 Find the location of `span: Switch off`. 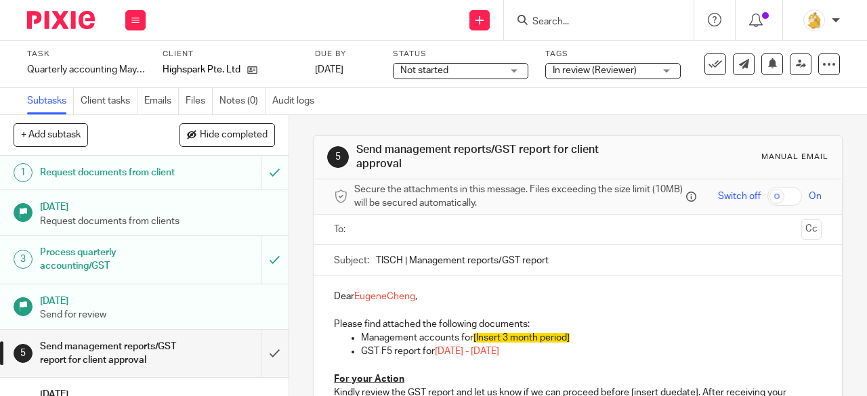

span: Switch off is located at coordinates (739, 196).